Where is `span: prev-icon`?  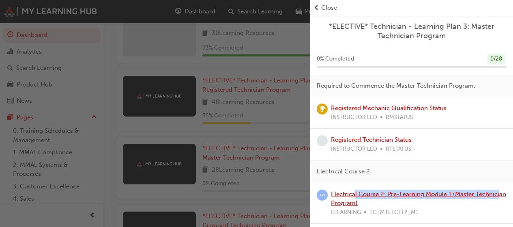 span: prev-icon is located at coordinates (317, 8).